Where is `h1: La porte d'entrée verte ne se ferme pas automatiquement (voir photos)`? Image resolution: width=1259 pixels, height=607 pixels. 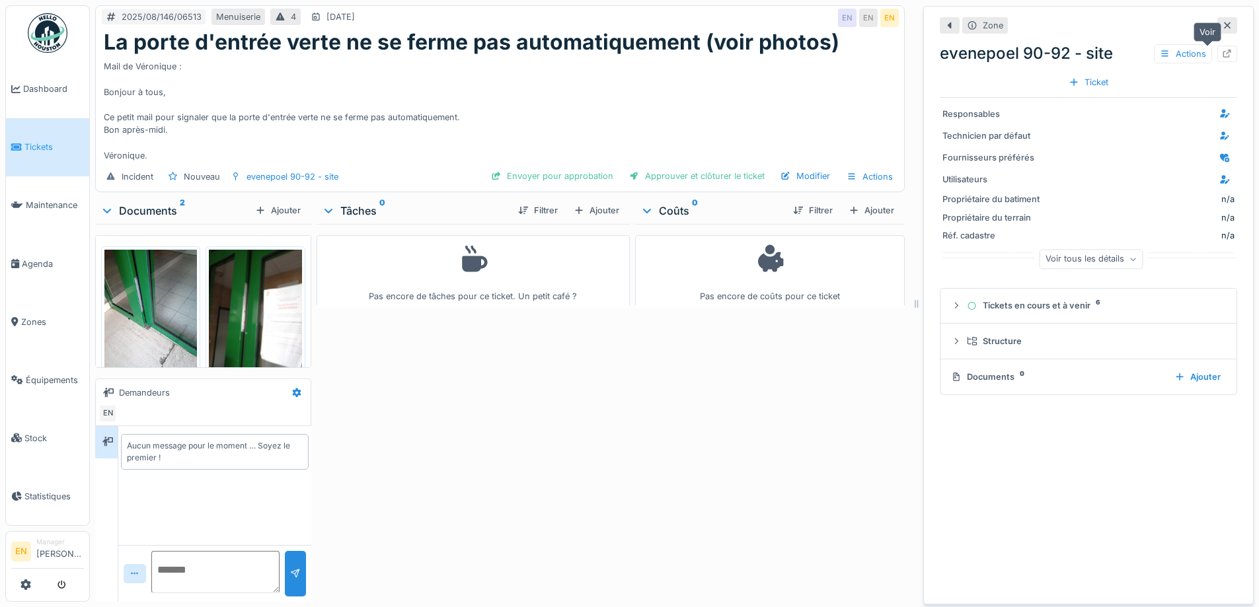 h1: La porte d'entrée verte ne se ferme pas automatiquement (voir photos) is located at coordinates (471, 42).